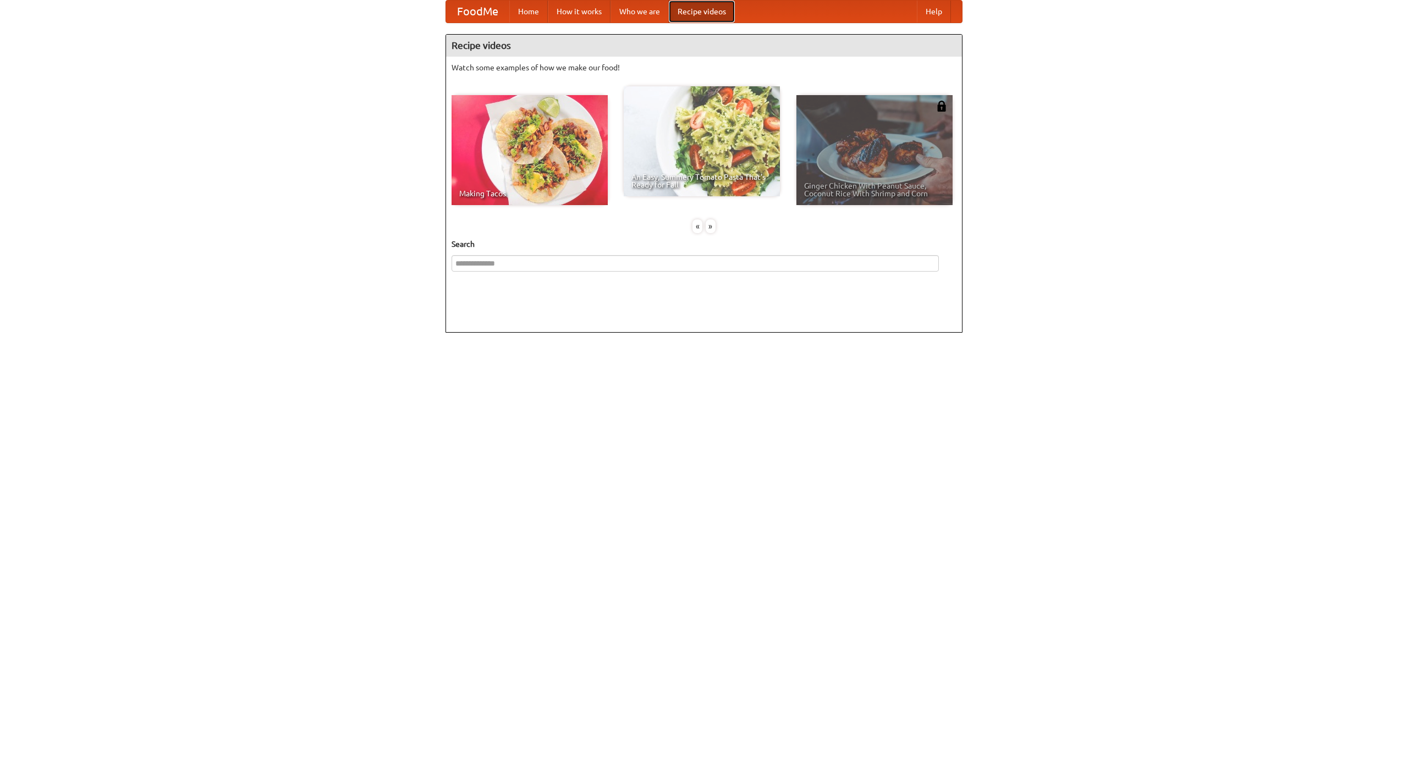 The height and width of the screenshot is (778, 1408). Describe the element at coordinates (704, 68) in the screenshot. I see `p: Watch some examples of how we make our food!` at that location.